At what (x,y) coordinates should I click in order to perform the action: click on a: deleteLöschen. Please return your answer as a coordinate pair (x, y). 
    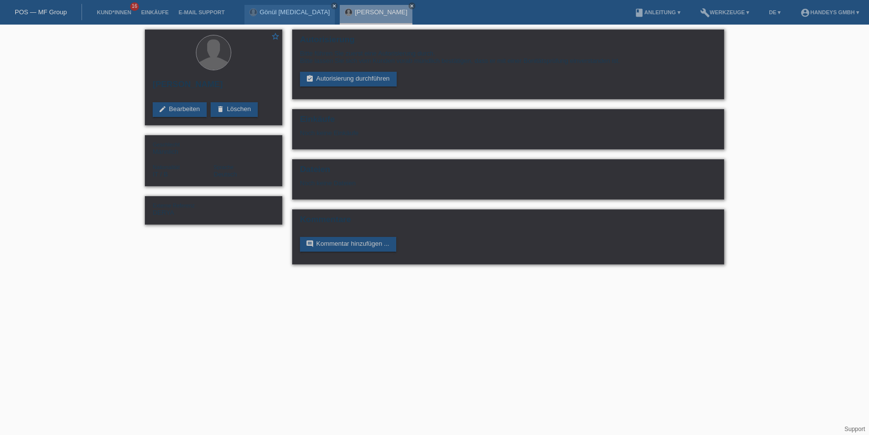
    Looking at the image, I should click on (234, 109).